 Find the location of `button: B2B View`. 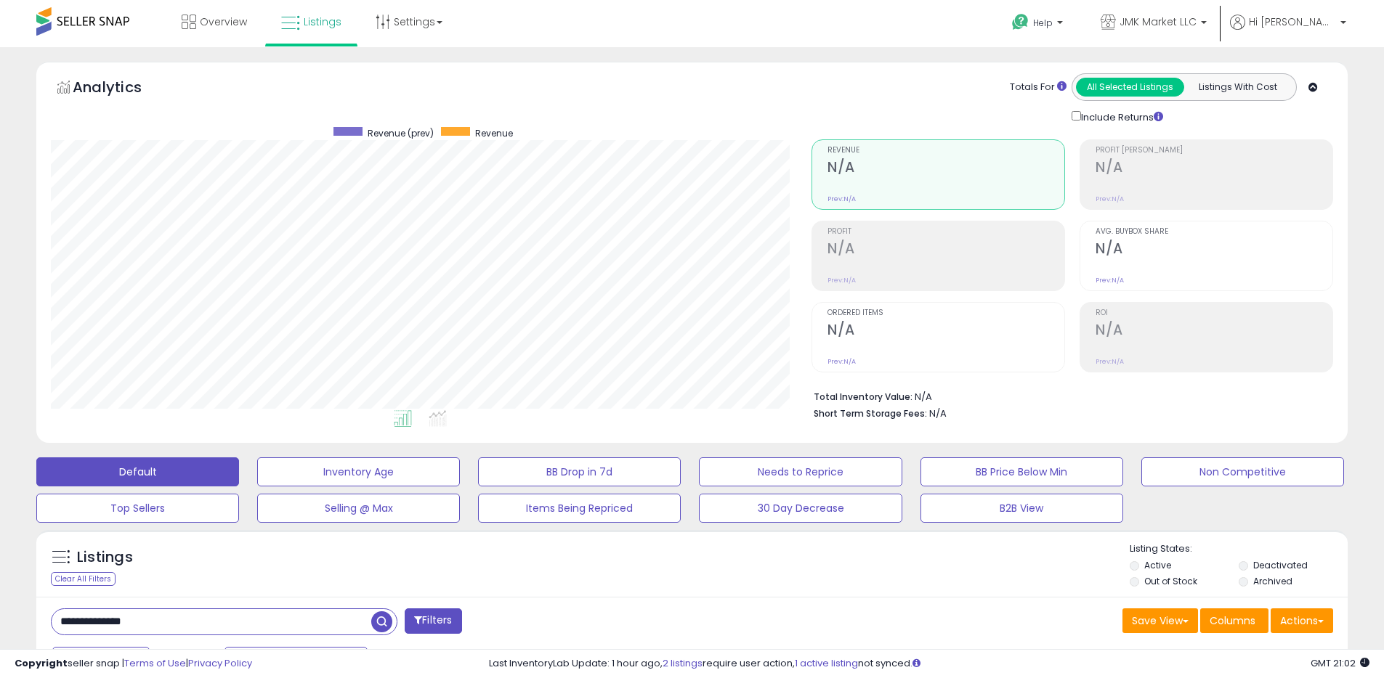

button: B2B View is located at coordinates (1021, 508).